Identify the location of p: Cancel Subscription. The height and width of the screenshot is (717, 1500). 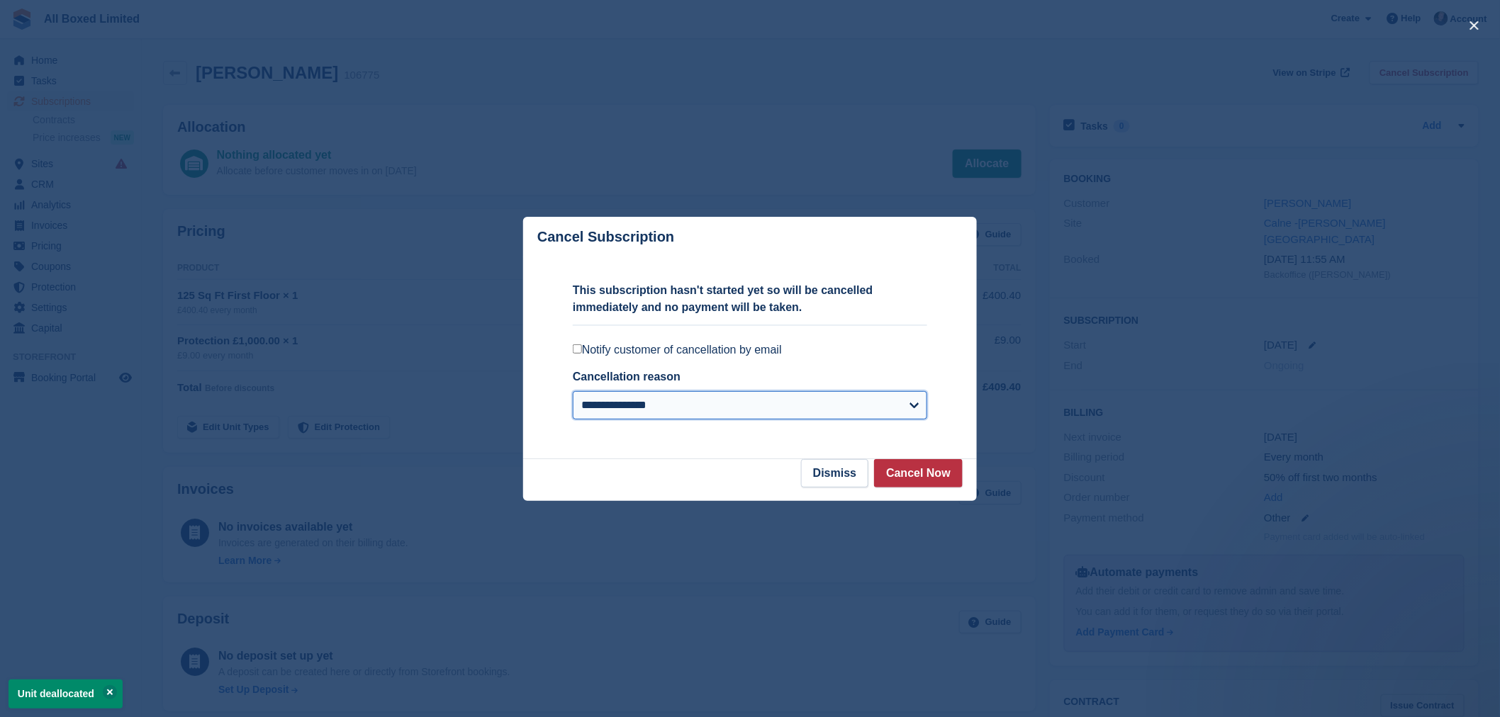
(605, 237).